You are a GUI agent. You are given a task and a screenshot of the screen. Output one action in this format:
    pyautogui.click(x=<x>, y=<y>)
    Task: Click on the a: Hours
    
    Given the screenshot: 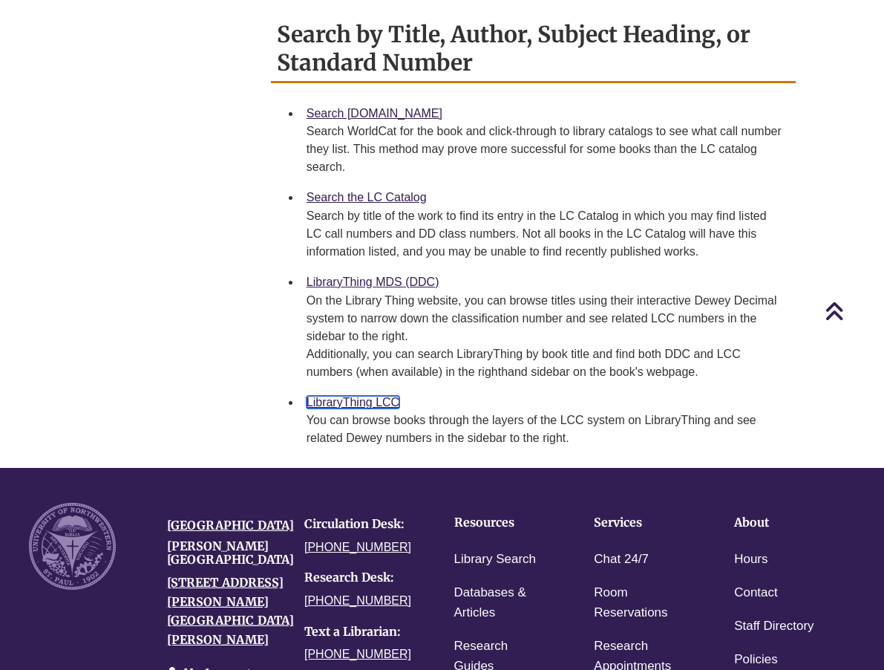 What is the action you would take?
    pyautogui.click(x=751, y=559)
    